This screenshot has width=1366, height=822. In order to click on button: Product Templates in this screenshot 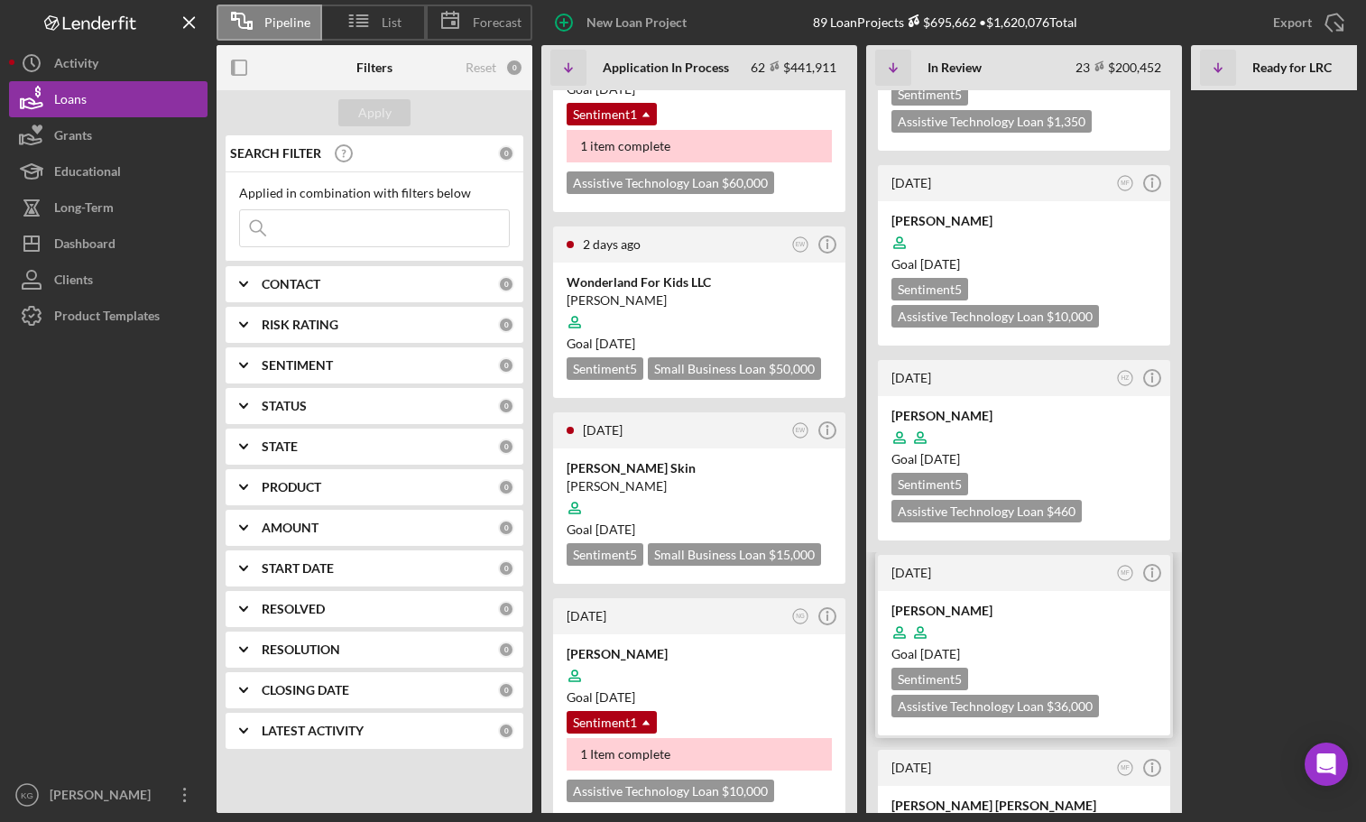, I will do `click(108, 316)`.